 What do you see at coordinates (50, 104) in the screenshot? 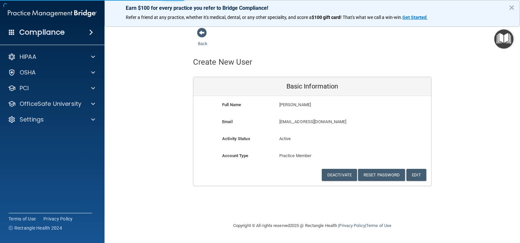
I see `p: OfficeSafe University` at bounding box center [50, 104].